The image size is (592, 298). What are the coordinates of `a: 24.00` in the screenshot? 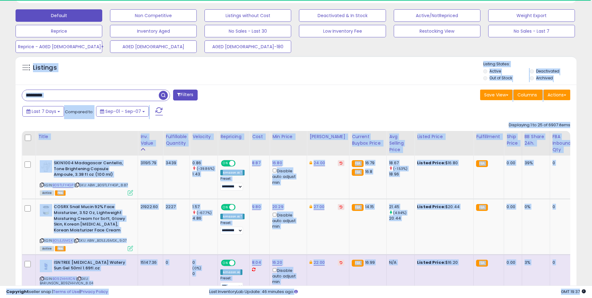 It's located at (319, 163).